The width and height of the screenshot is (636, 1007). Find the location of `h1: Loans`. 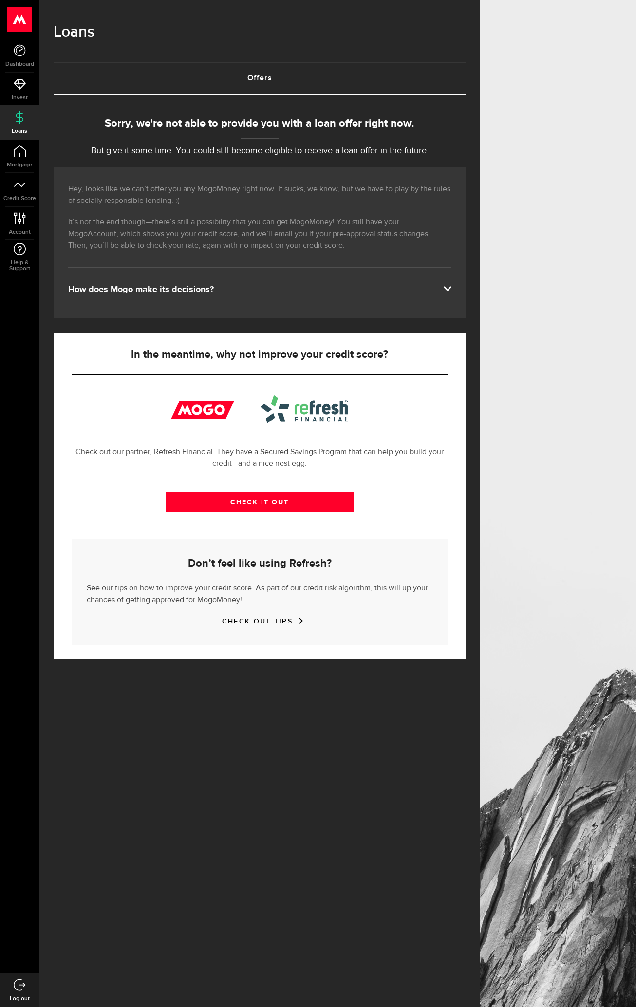

h1: Loans is located at coordinates (259, 32).